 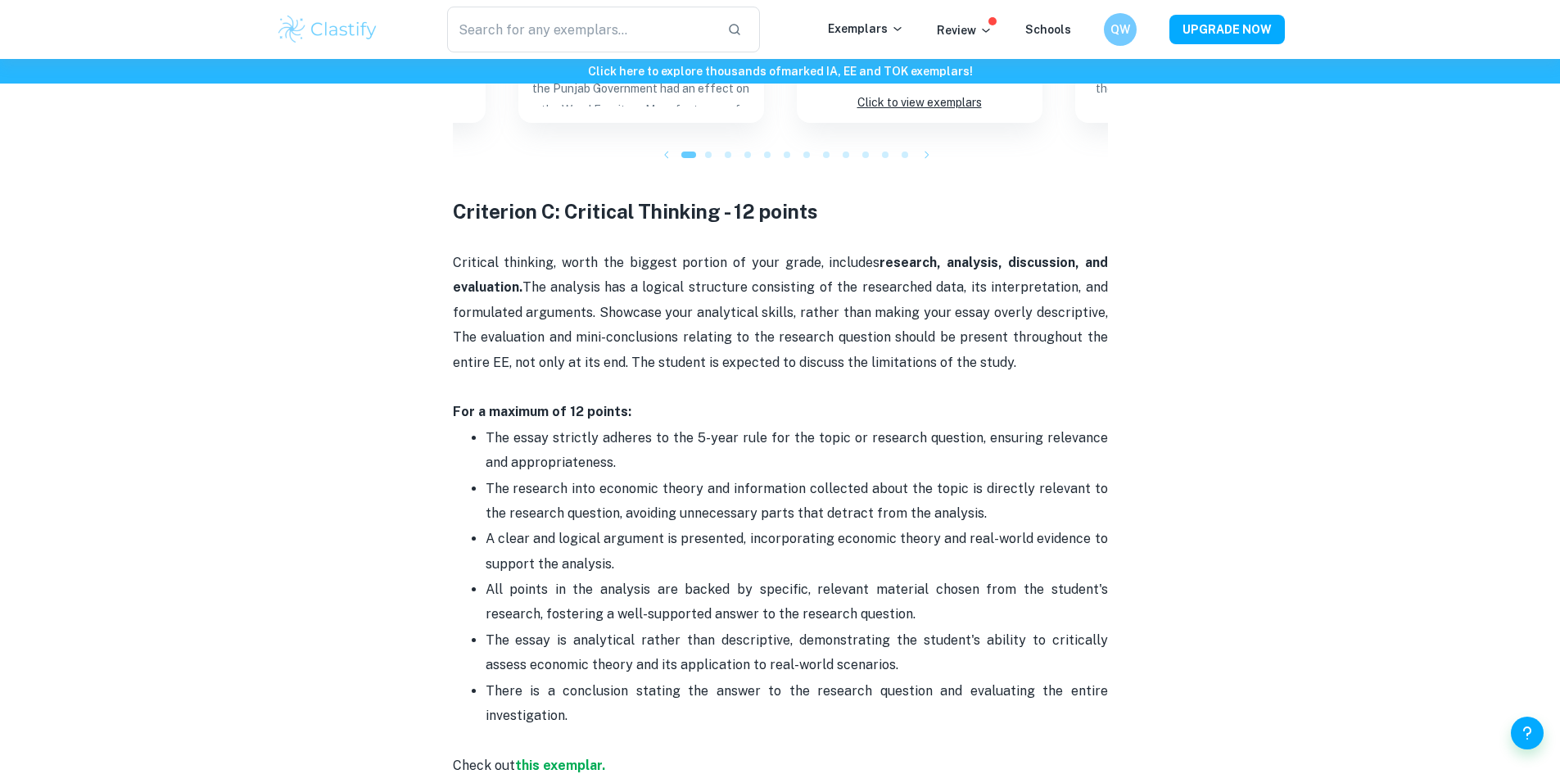 What do you see at coordinates (866, 29) in the screenshot?
I see `p: Exemplars` at bounding box center [866, 29].